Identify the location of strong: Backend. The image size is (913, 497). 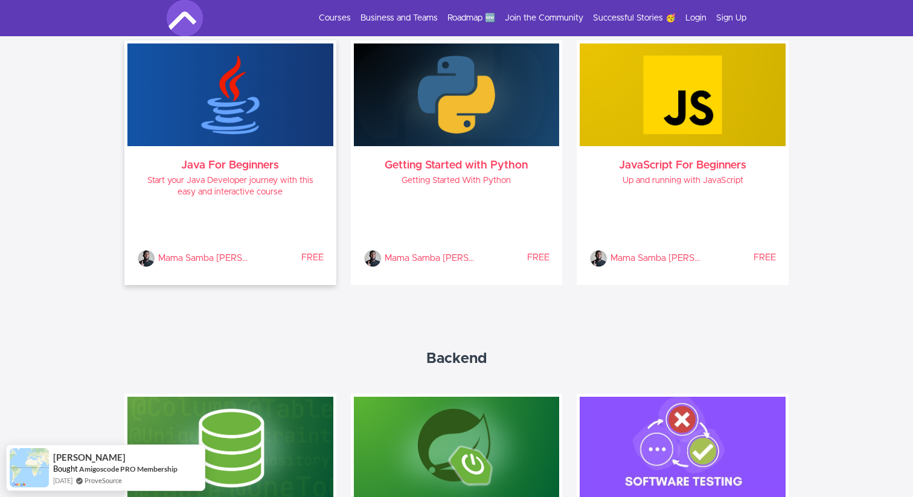
(457, 359).